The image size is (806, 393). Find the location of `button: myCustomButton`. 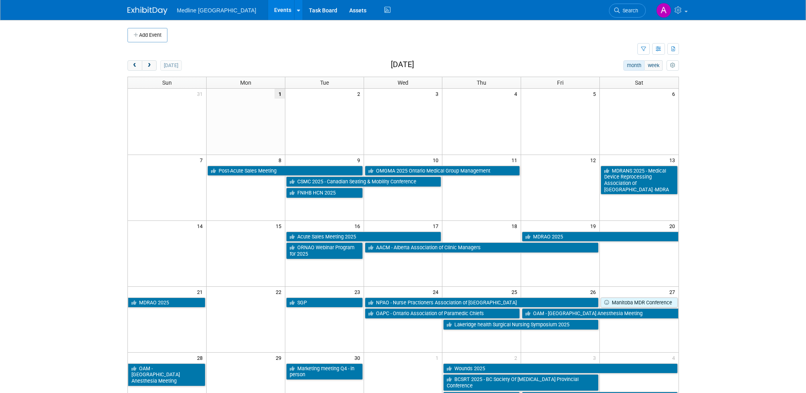

button: myCustomButton is located at coordinates (672, 66).